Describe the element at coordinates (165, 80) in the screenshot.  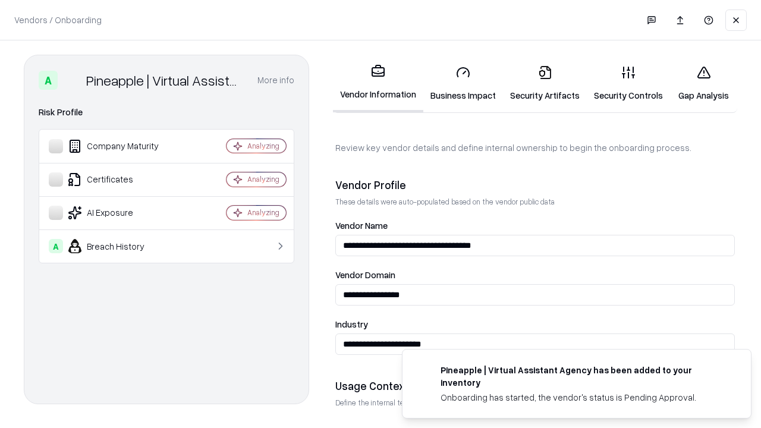
I see `div: Pineapple | Virtual Assistant Agency` at that location.